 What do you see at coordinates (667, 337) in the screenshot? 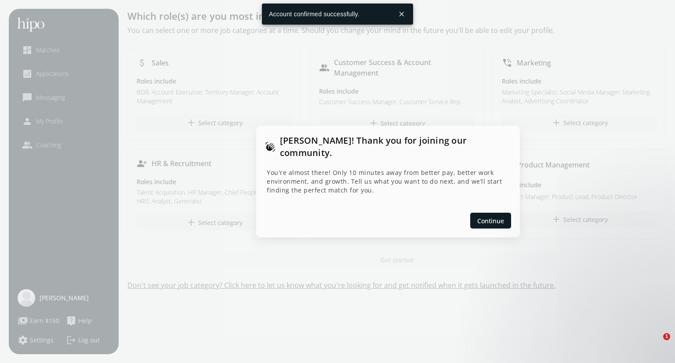
I see `span: 1` at bounding box center [667, 337].